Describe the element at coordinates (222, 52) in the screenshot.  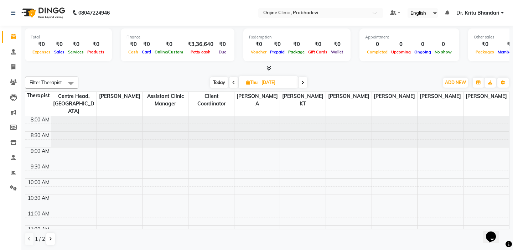
I see `span: Due` at that location.